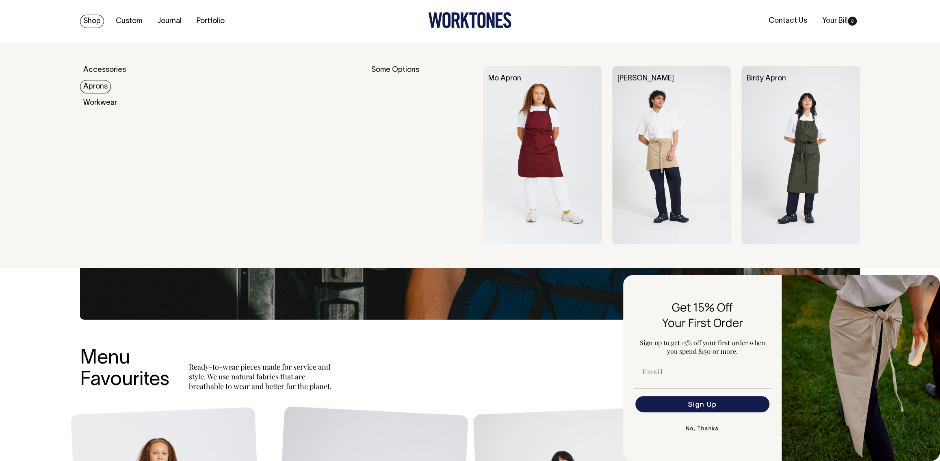  I want to click on a: Aprons, so click(95, 87).